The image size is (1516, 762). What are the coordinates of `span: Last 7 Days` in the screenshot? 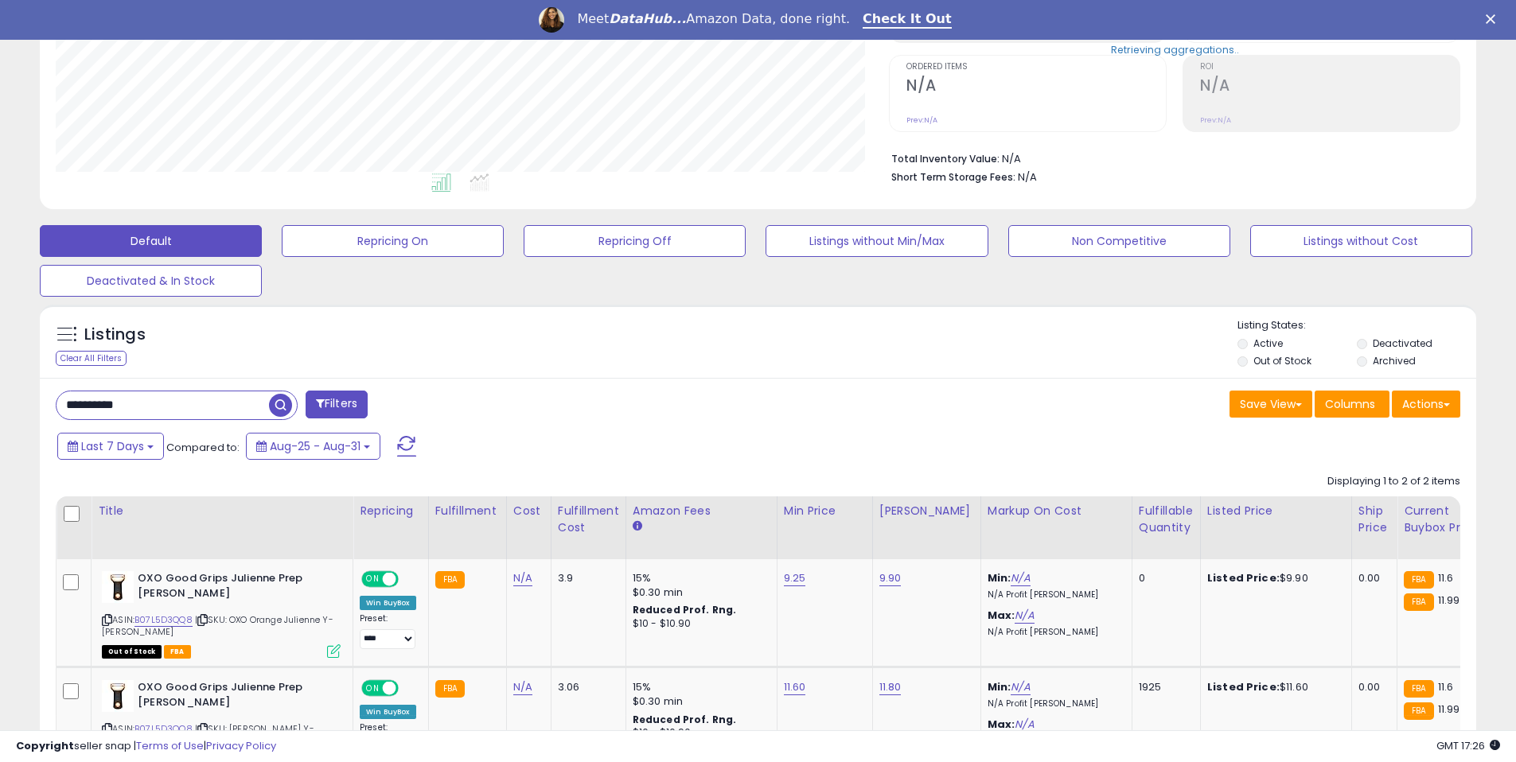 It's located at (112, 446).